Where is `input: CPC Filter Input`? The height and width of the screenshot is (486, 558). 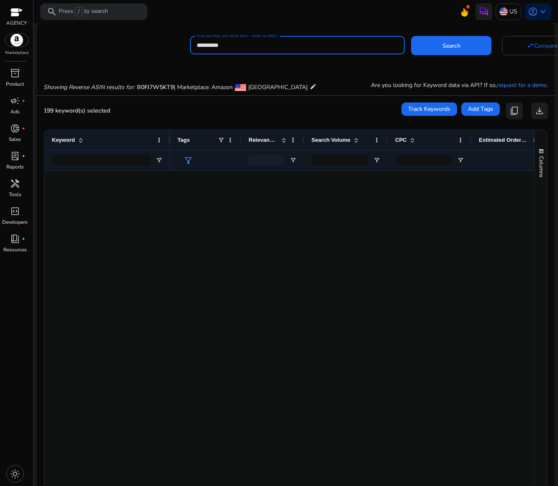 input: CPC Filter Input is located at coordinates (423, 160).